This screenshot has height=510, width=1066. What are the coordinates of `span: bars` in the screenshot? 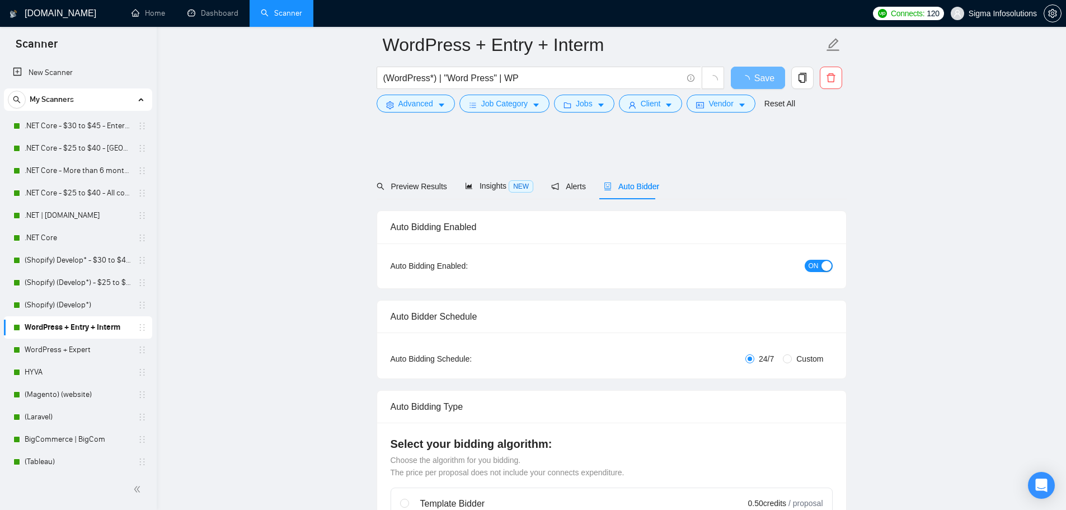 It's located at (473, 105).